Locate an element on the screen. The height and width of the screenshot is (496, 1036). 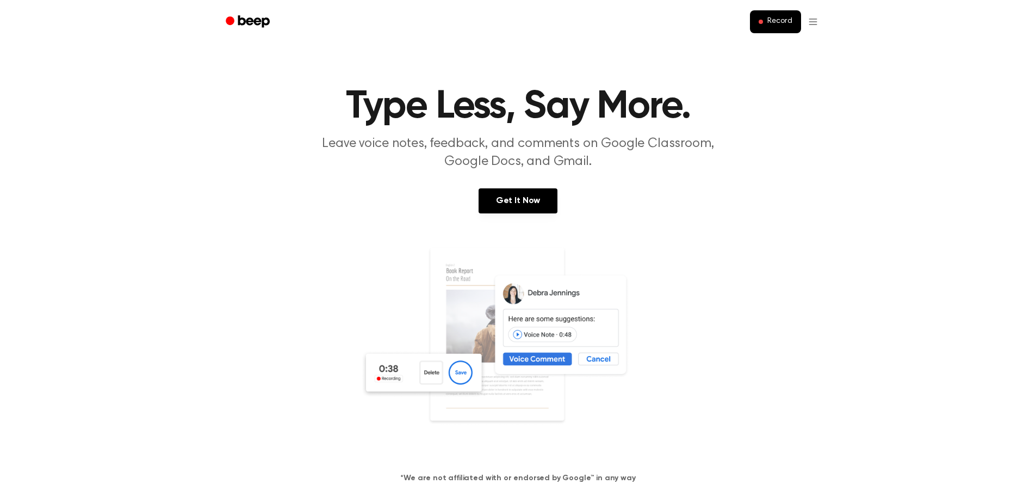
button: Open menu is located at coordinates (813, 22).